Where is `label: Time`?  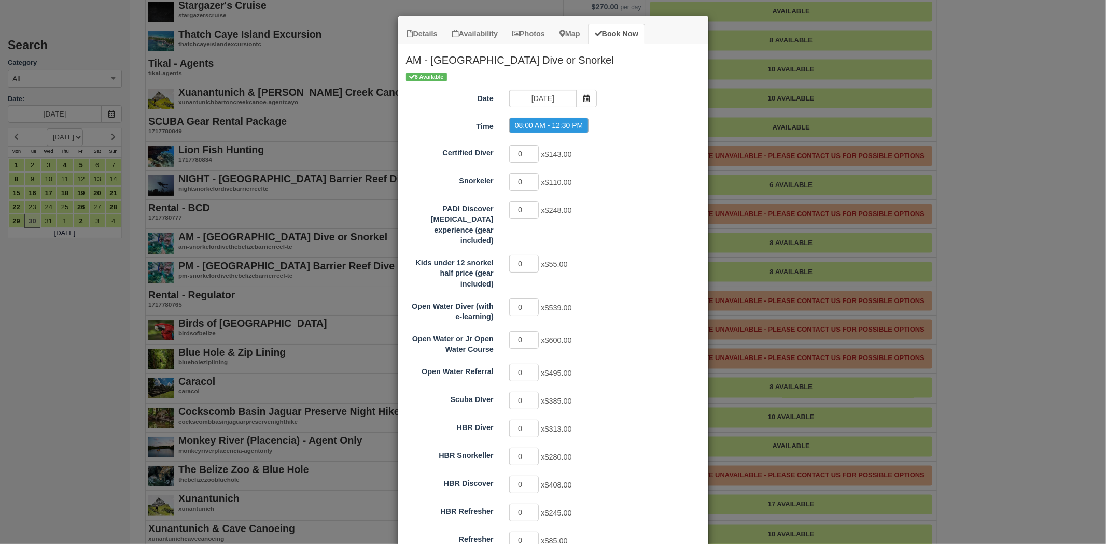
label: Time is located at coordinates (450, 125).